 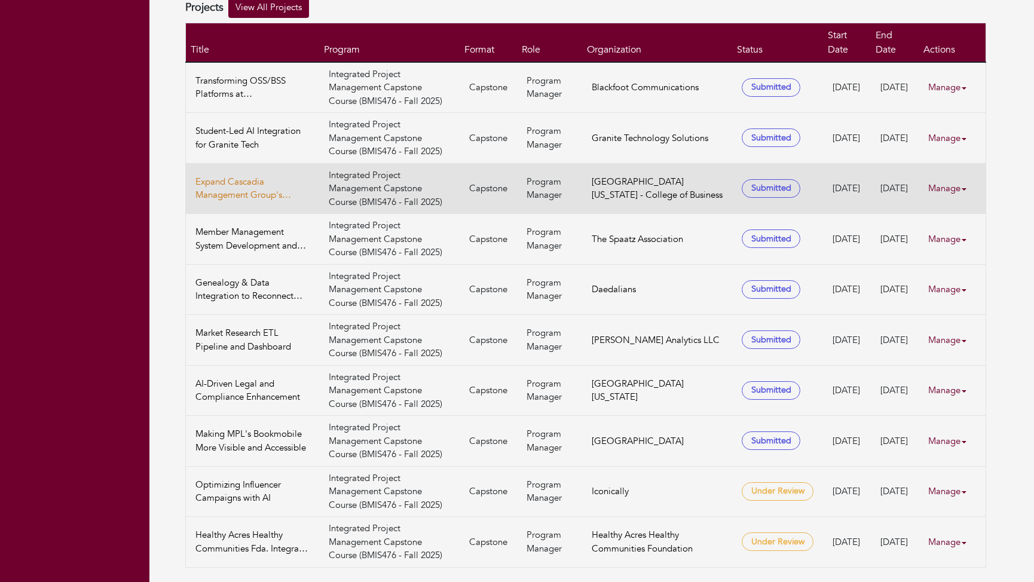 I want to click on a: Market Research ETL Pipeline and Dashboard, so click(x=252, y=340).